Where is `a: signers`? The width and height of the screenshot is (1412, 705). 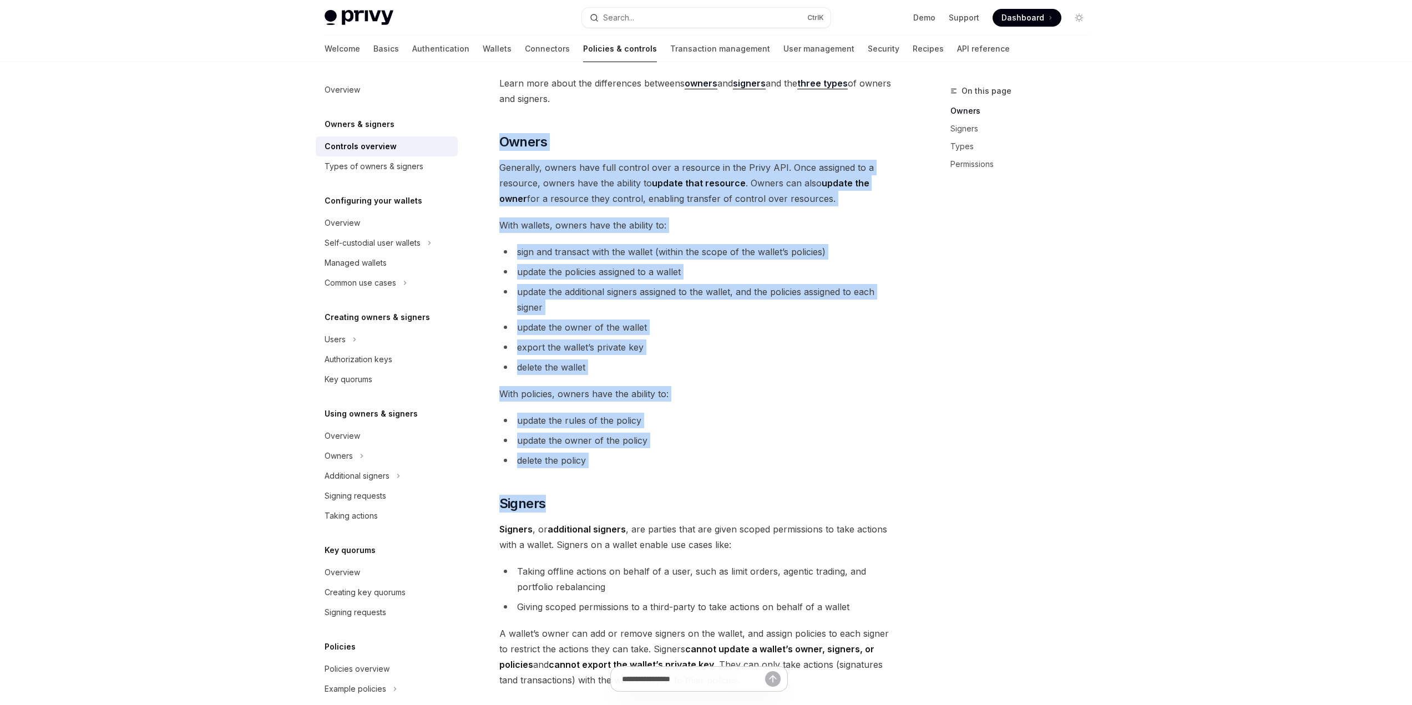 a: signers is located at coordinates (749, 83).